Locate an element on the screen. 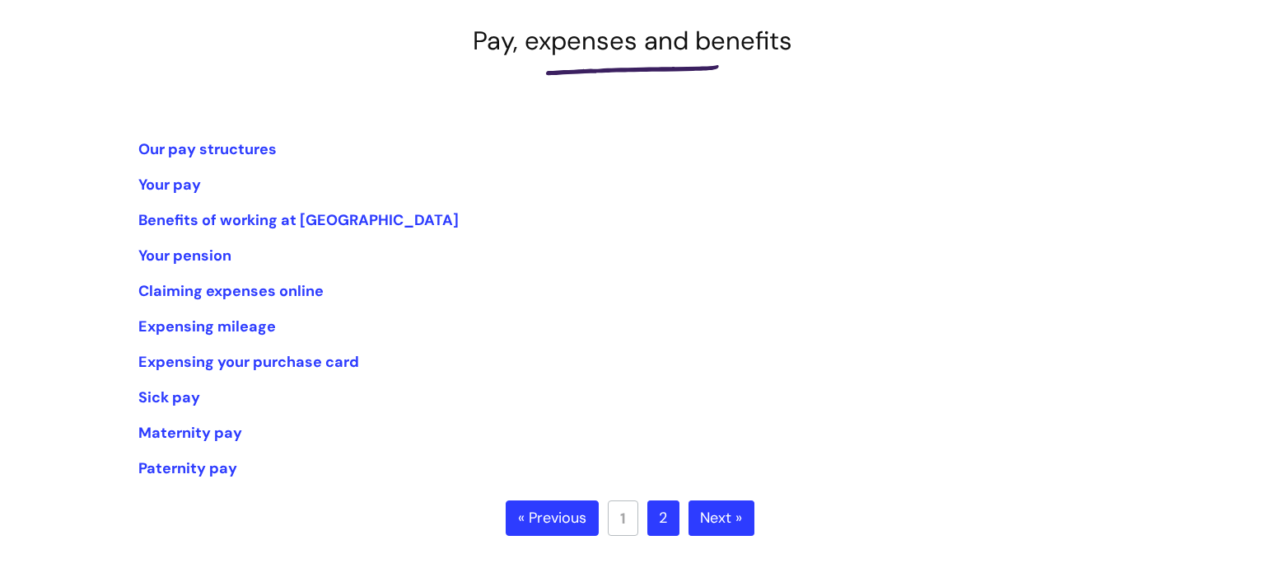 The height and width of the screenshot is (573, 1265). a: 2 is located at coordinates (663, 518).